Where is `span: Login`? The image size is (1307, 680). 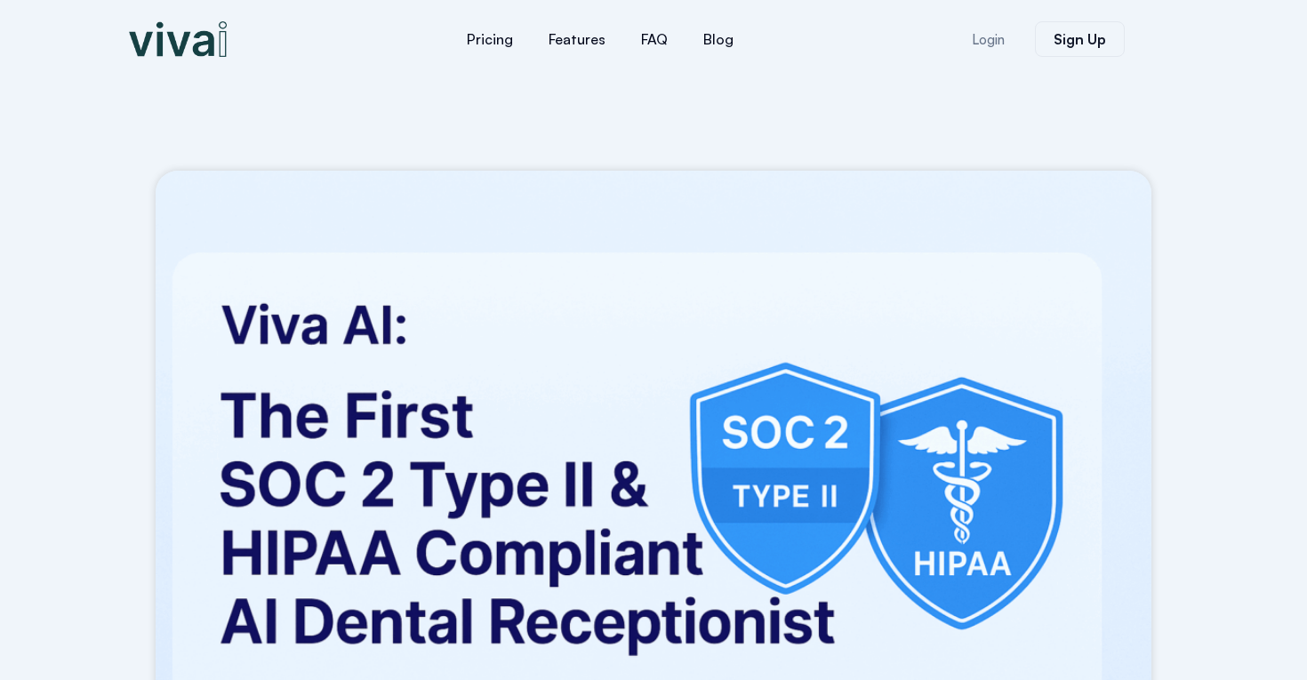
span: Login is located at coordinates (988, 39).